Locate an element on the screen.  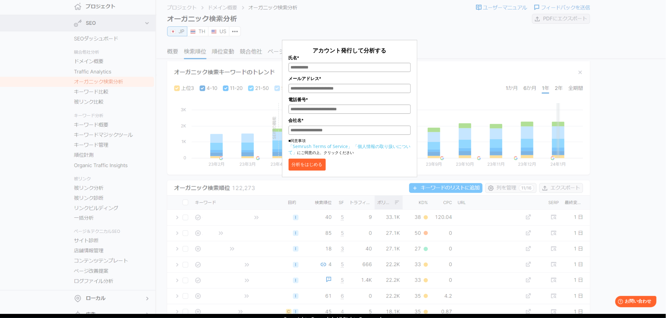
span: お問い合わせ is located at coordinates (28, 8).